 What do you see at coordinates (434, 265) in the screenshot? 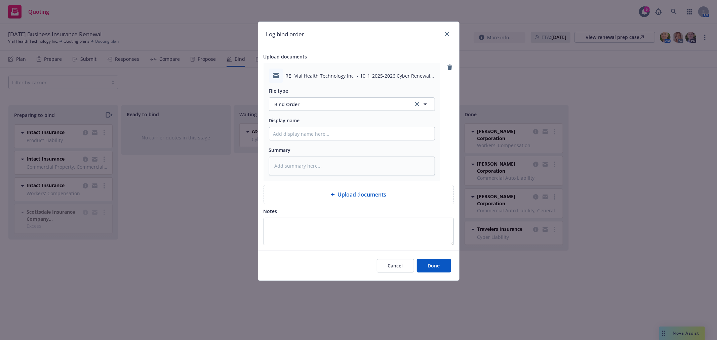
I see `span: Done` at bounding box center [434, 265].